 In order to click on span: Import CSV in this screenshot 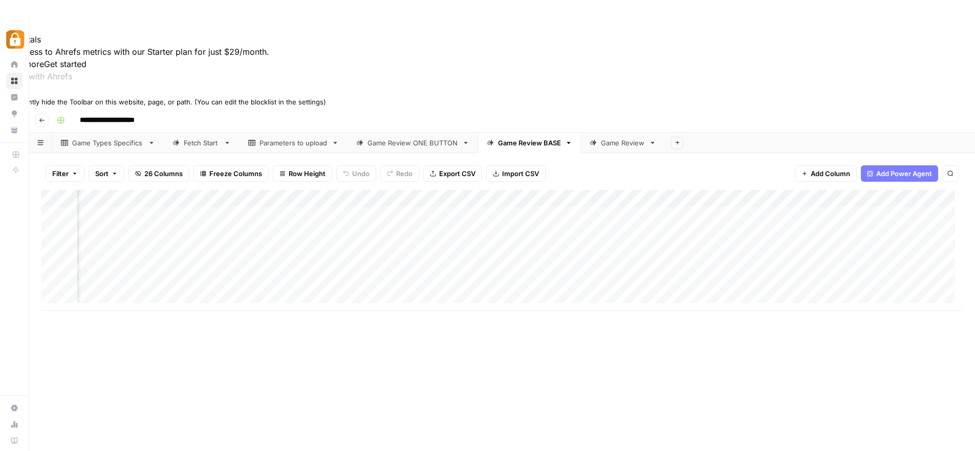, I will do `click(521, 174)`.